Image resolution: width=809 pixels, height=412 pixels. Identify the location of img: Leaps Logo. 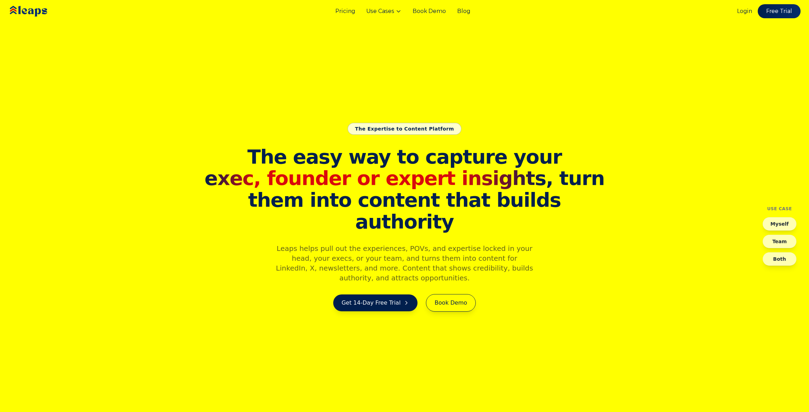
(38, 11).